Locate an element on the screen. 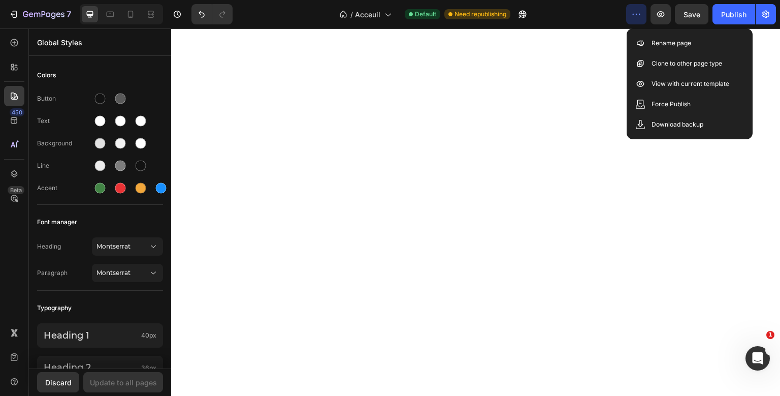 The image size is (780, 396). span: 1 is located at coordinates (770, 335).